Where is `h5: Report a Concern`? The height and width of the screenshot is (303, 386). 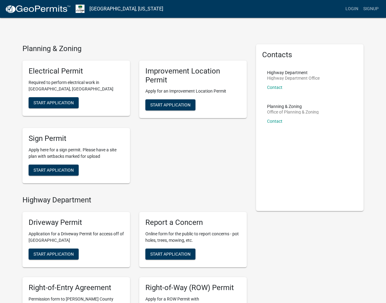
h5: Report a Concern is located at coordinates (193, 222).